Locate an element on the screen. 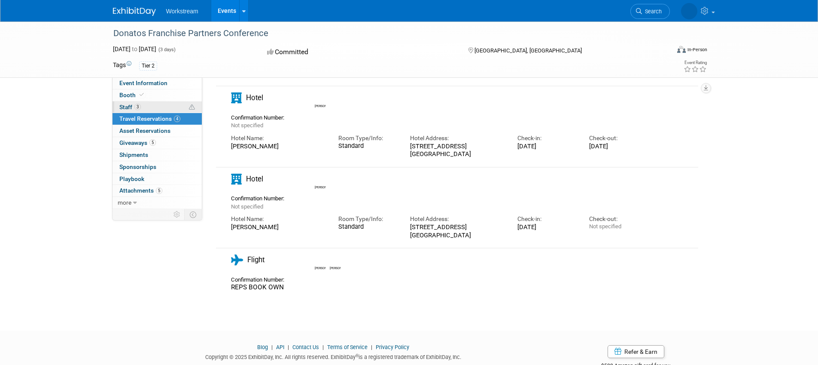  a: Refer & Earn is located at coordinates (636, 351).